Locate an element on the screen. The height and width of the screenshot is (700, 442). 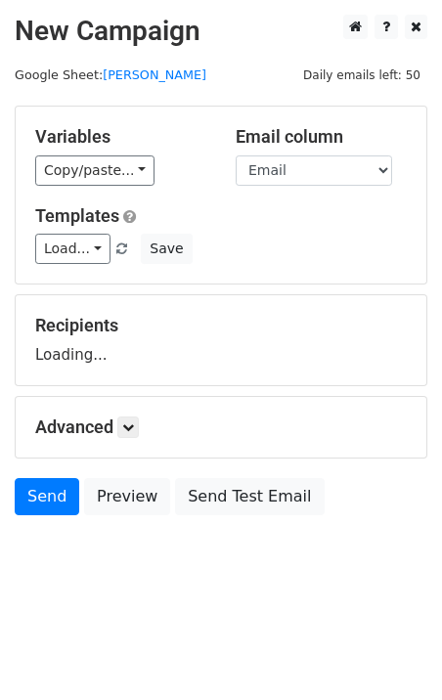
h2: New Campaign is located at coordinates (221, 31).